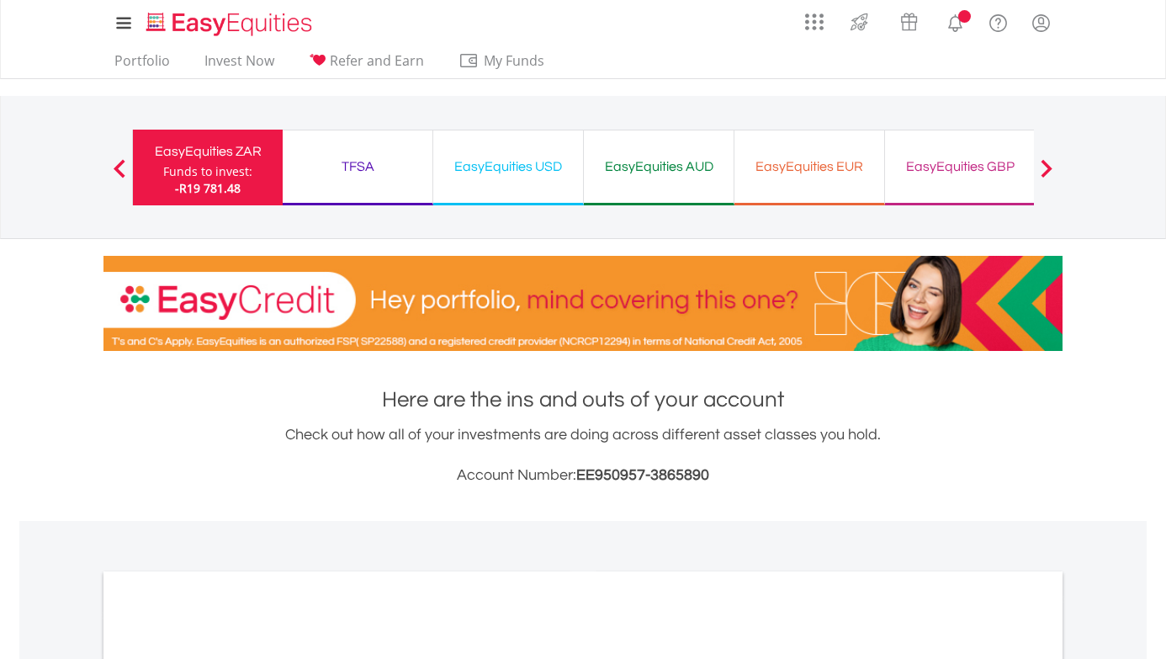 This screenshot has width=1166, height=659. Describe the element at coordinates (955, 21) in the screenshot. I see `a: Notifications` at that location.